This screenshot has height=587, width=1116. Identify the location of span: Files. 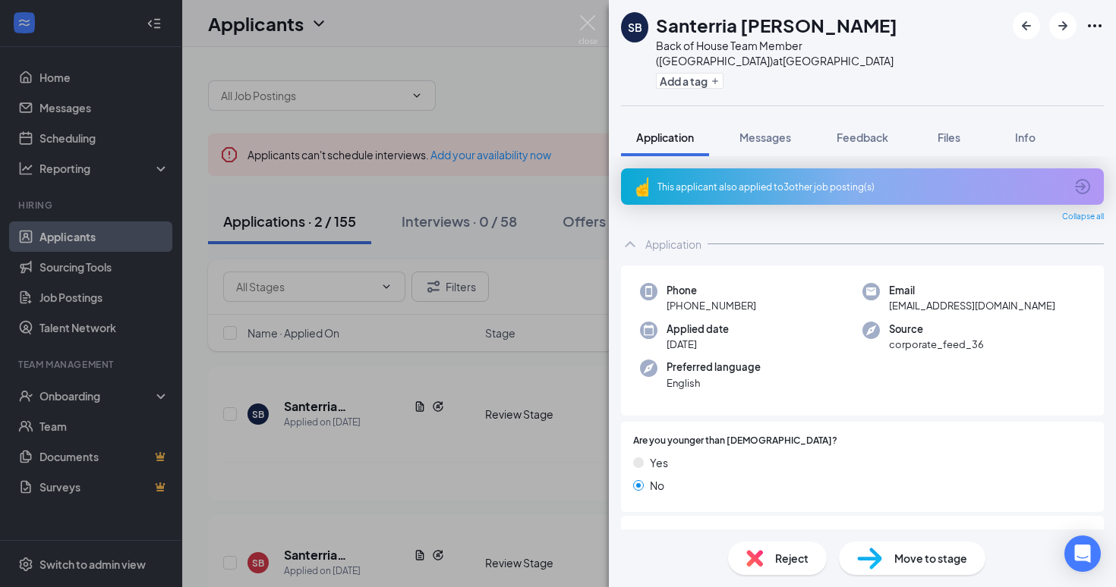
(949, 137).